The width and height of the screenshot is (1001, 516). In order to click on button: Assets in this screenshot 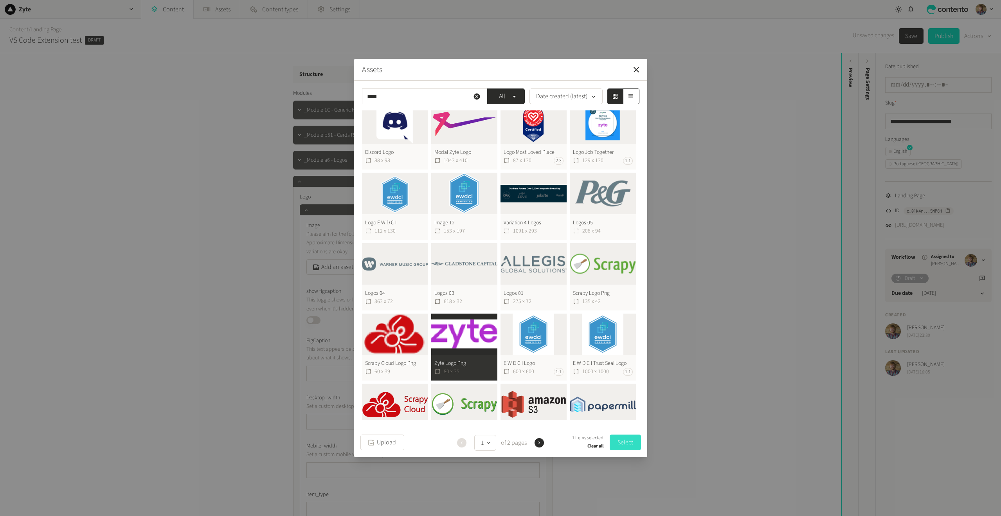, I will do `click(372, 70)`.